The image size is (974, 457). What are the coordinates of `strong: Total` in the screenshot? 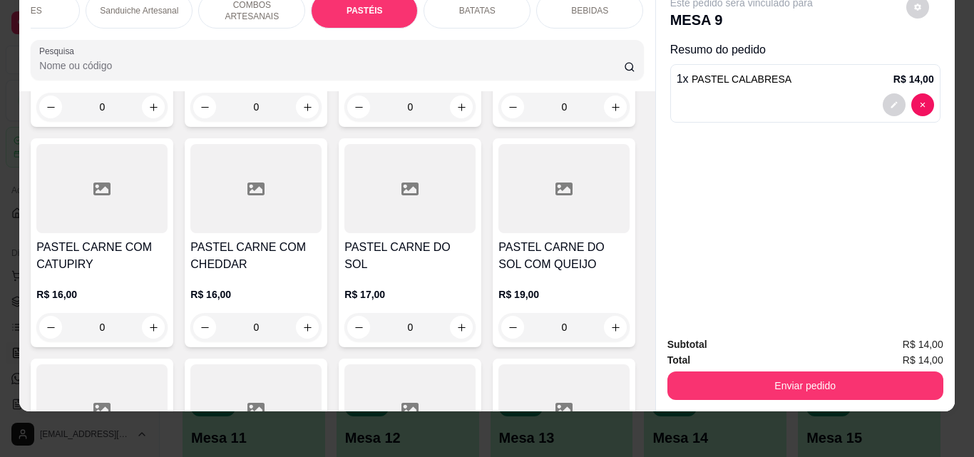 It's located at (679, 360).